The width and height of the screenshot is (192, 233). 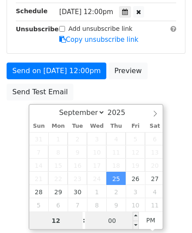 What do you see at coordinates (155, 126) in the screenshot?
I see `span: Sat` at bounding box center [155, 126].